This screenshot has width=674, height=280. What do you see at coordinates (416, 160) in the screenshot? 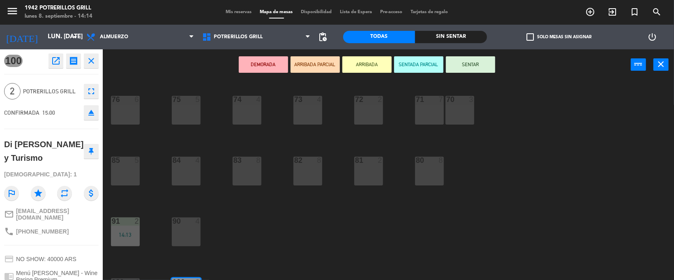
I see `div: 80` at bounding box center [416, 160].